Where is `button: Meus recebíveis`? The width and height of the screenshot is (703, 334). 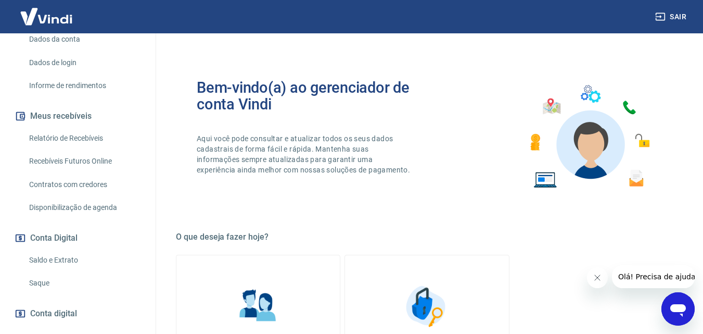
button: Meus recebíveis is located at coordinates (78, 116).